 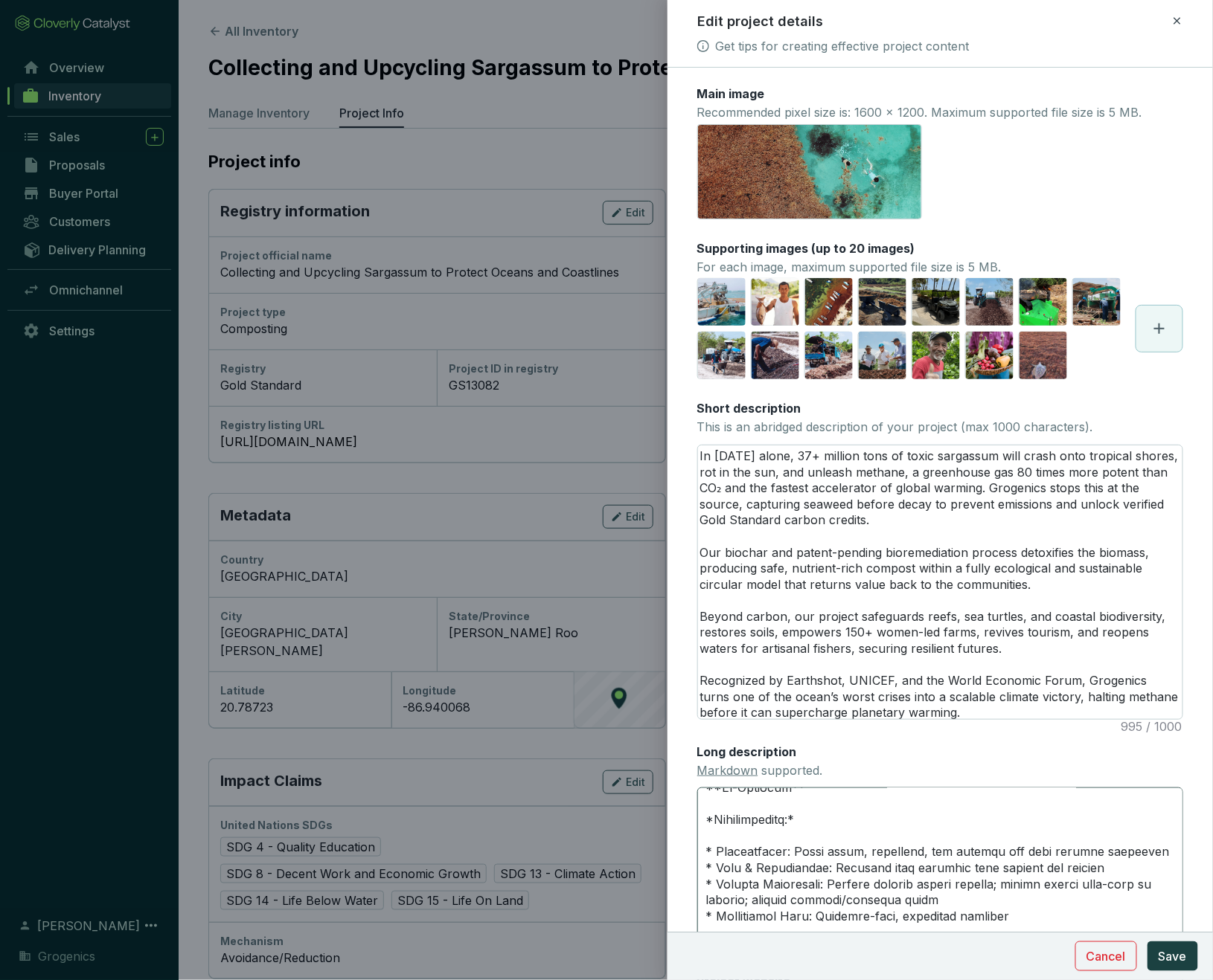 What do you see at coordinates (760, 770) in the screenshot?
I see `span: supported.` at bounding box center [760, 770].